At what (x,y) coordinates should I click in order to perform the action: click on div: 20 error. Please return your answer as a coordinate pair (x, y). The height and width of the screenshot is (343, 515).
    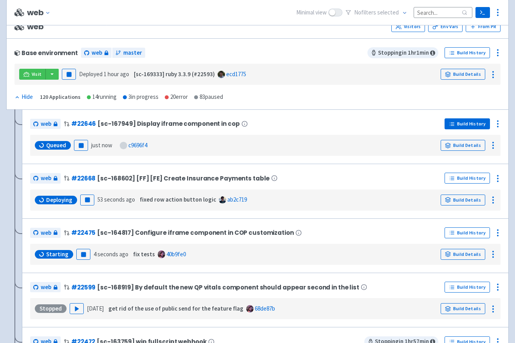
    Looking at the image, I should click on (176, 97).